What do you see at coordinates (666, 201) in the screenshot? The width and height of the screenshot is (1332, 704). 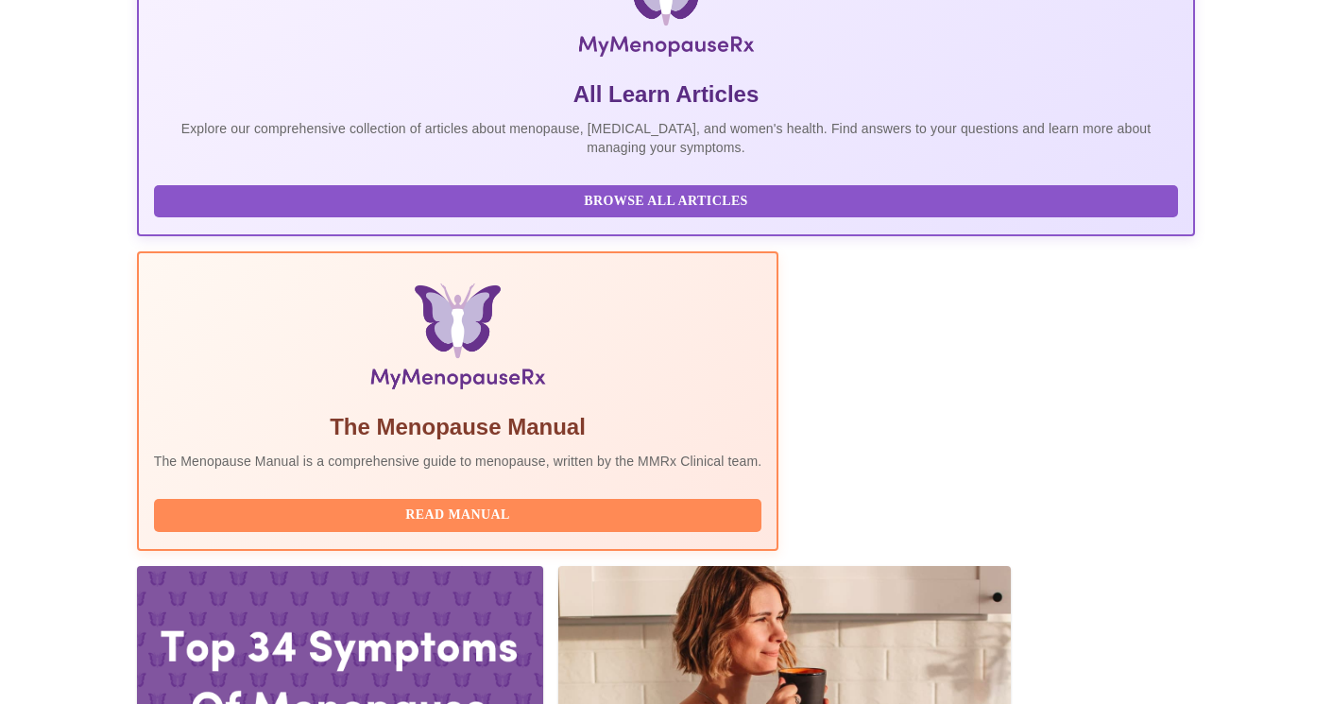 I see `button: Browse All Articles` at bounding box center [666, 201].